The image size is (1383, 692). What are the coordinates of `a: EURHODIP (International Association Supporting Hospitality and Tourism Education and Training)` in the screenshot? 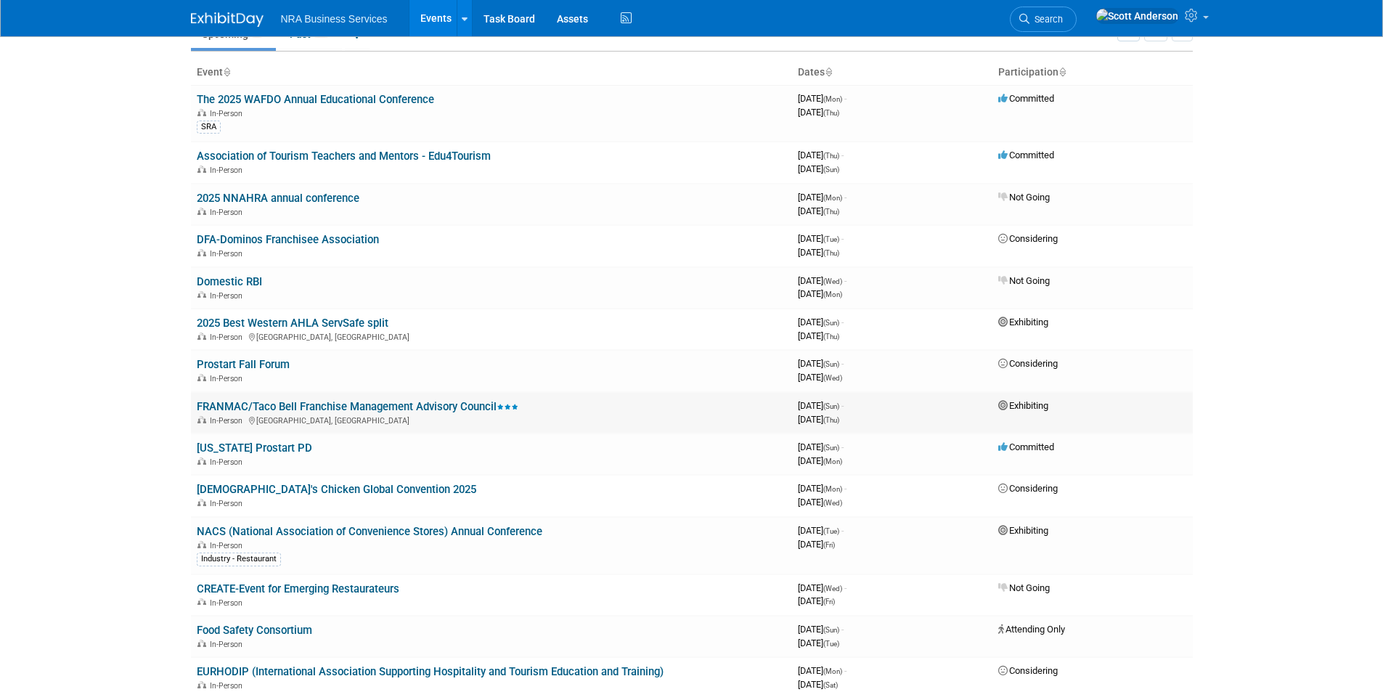 It's located at (430, 672).